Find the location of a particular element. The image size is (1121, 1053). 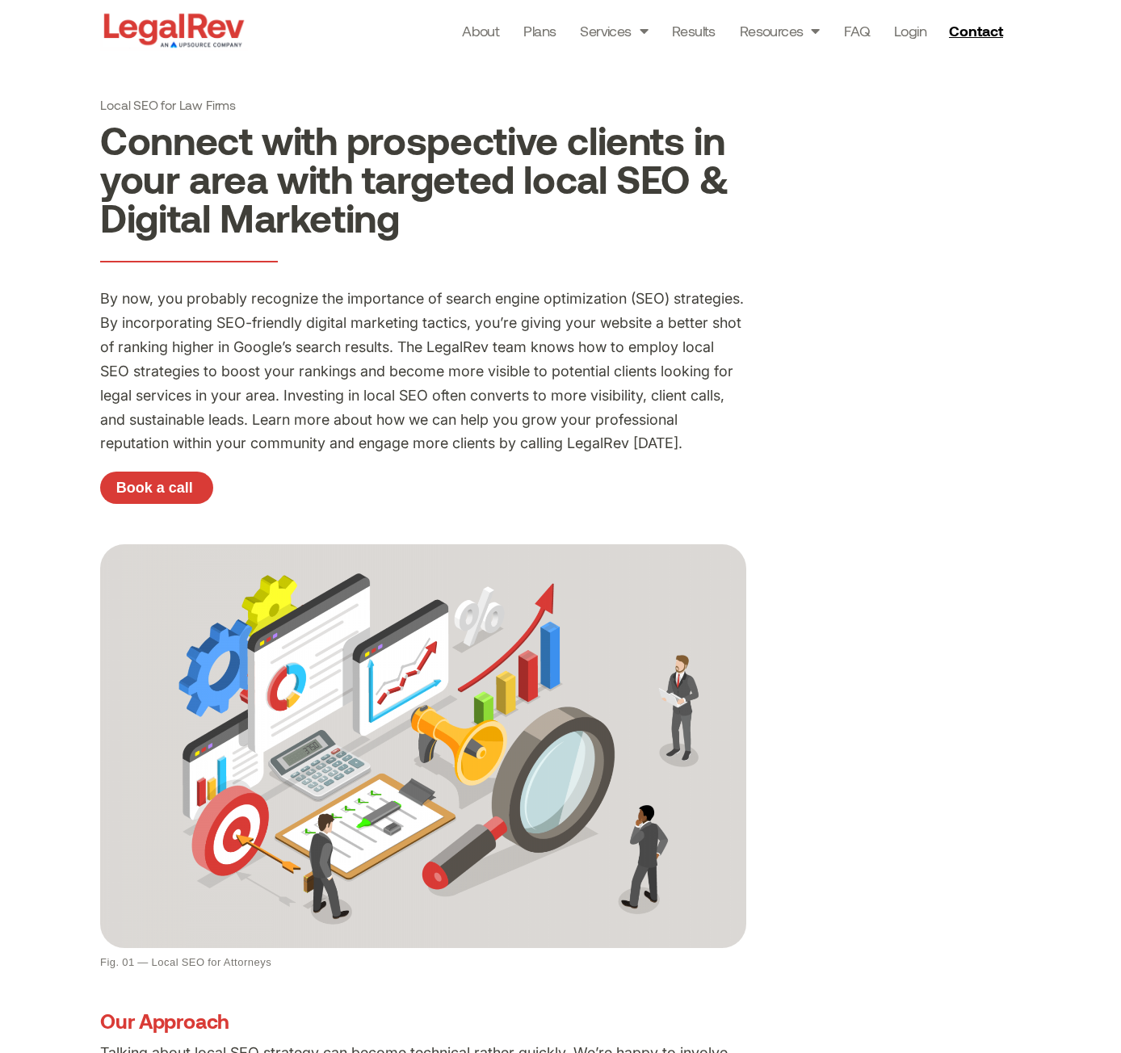

a: Resources is located at coordinates (779, 31).